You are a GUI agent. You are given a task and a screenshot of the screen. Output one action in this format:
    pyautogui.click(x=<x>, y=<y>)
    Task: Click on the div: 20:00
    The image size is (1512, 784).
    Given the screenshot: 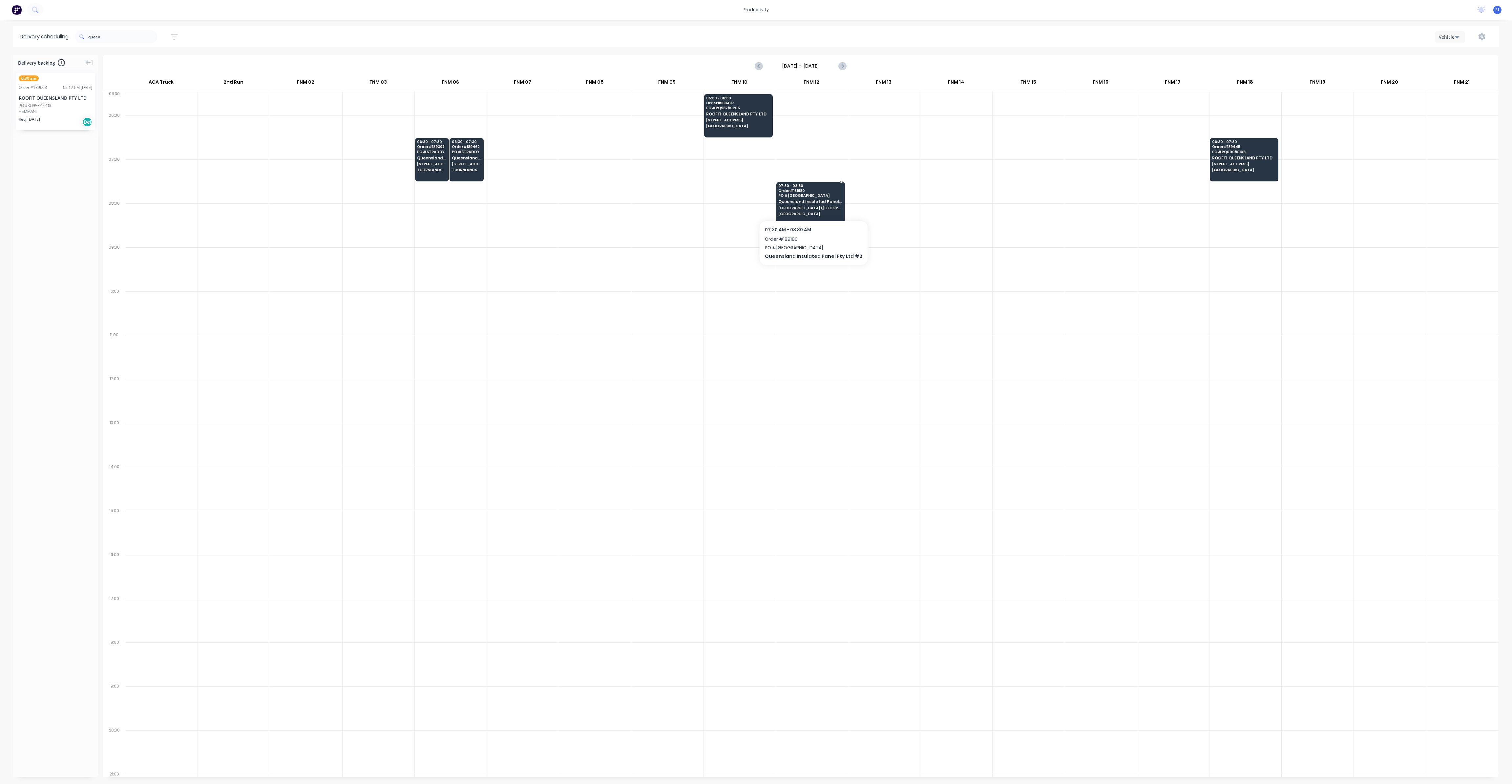 What is the action you would take?
    pyautogui.click(x=115, y=748)
    